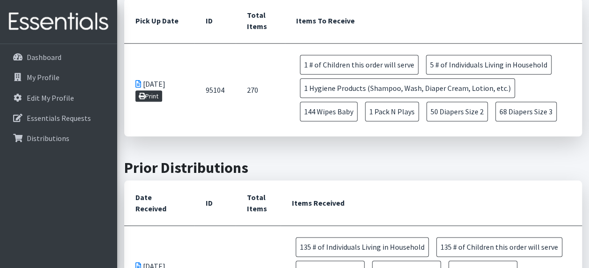  Describe the element at coordinates (258, 203) in the screenshot. I see `th: Total Items` at that location.